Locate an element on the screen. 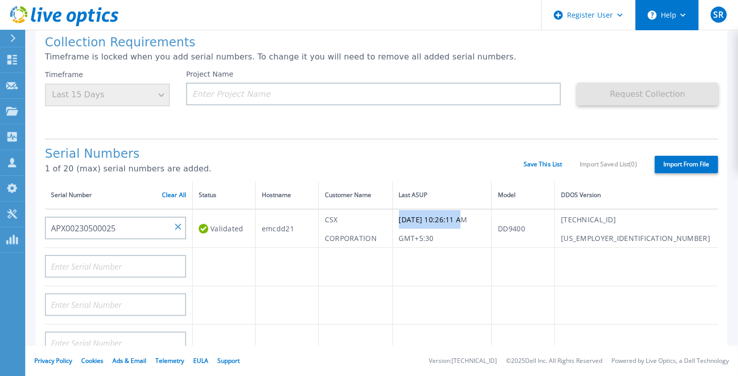 This screenshot has height=376, width=738. h1: Serial Numbers is located at coordinates (284, 154).